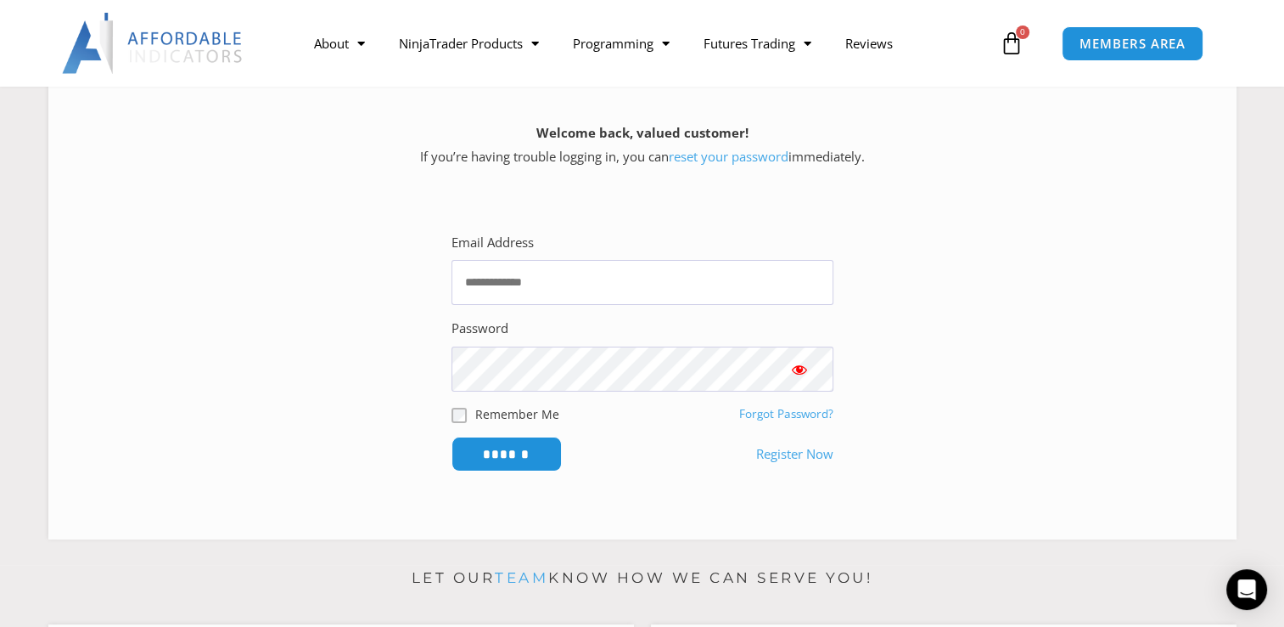 This screenshot has height=627, width=1284. I want to click on nav: Menu, so click(646, 43).